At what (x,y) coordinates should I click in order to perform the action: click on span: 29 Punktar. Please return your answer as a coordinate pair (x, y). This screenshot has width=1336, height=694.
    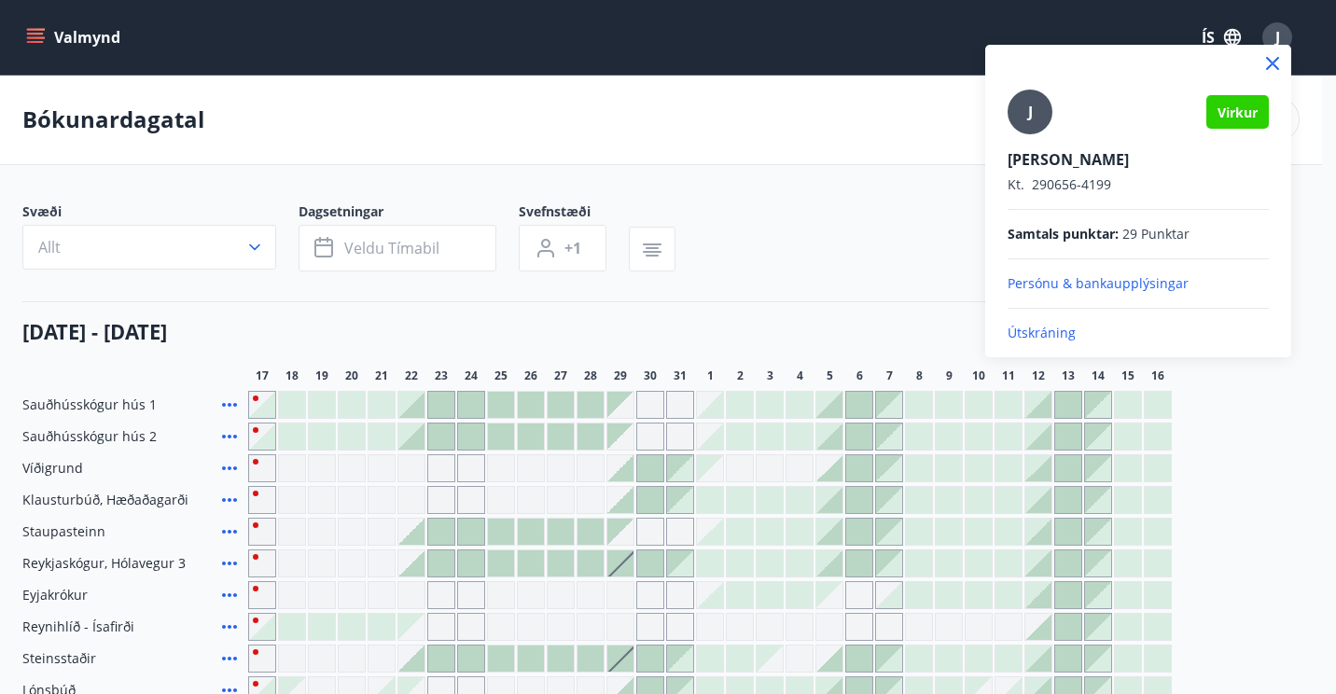
    Looking at the image, I should click on (1156, 234).